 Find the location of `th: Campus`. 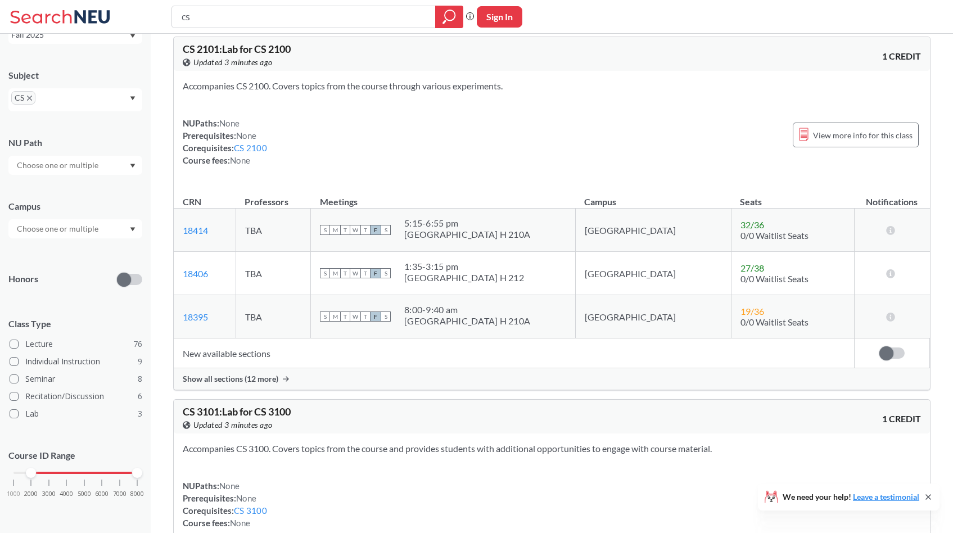

th: Campus is located at coordinates (653, 196).